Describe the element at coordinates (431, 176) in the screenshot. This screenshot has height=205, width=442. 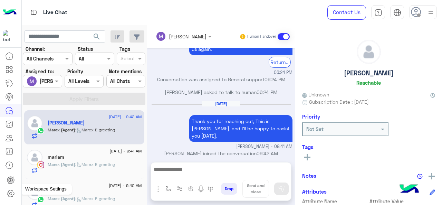
I see `img: add` at that location.